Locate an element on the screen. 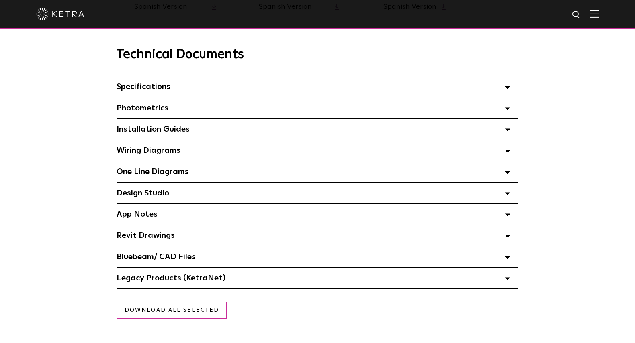  span: Revit Drawings is located at coordinates (145, 236).